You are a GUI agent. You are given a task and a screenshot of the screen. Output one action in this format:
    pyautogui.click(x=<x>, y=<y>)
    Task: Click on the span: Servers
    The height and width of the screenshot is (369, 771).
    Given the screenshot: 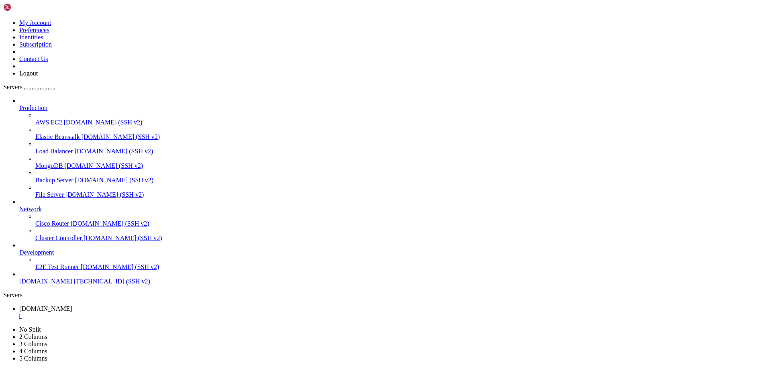 What is the action you would take?
    pyautogui.click(x=13, y=87)
    